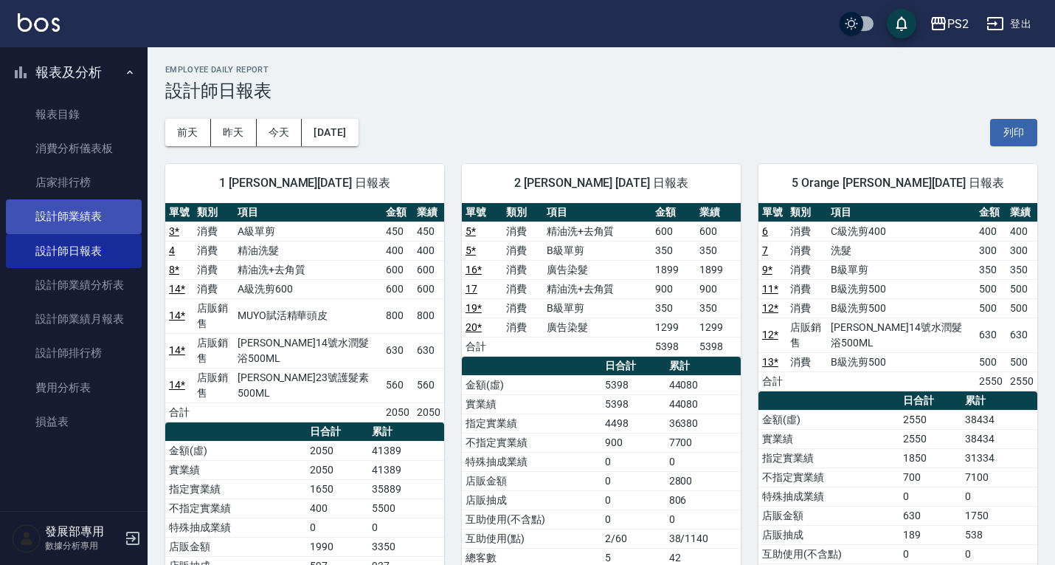 The height and width of the screenshot is (565, 1055). What do you see at coordinates (1022, 213) in the screenshot?
I see `th: 業績` at bounding box center [1022, 213].